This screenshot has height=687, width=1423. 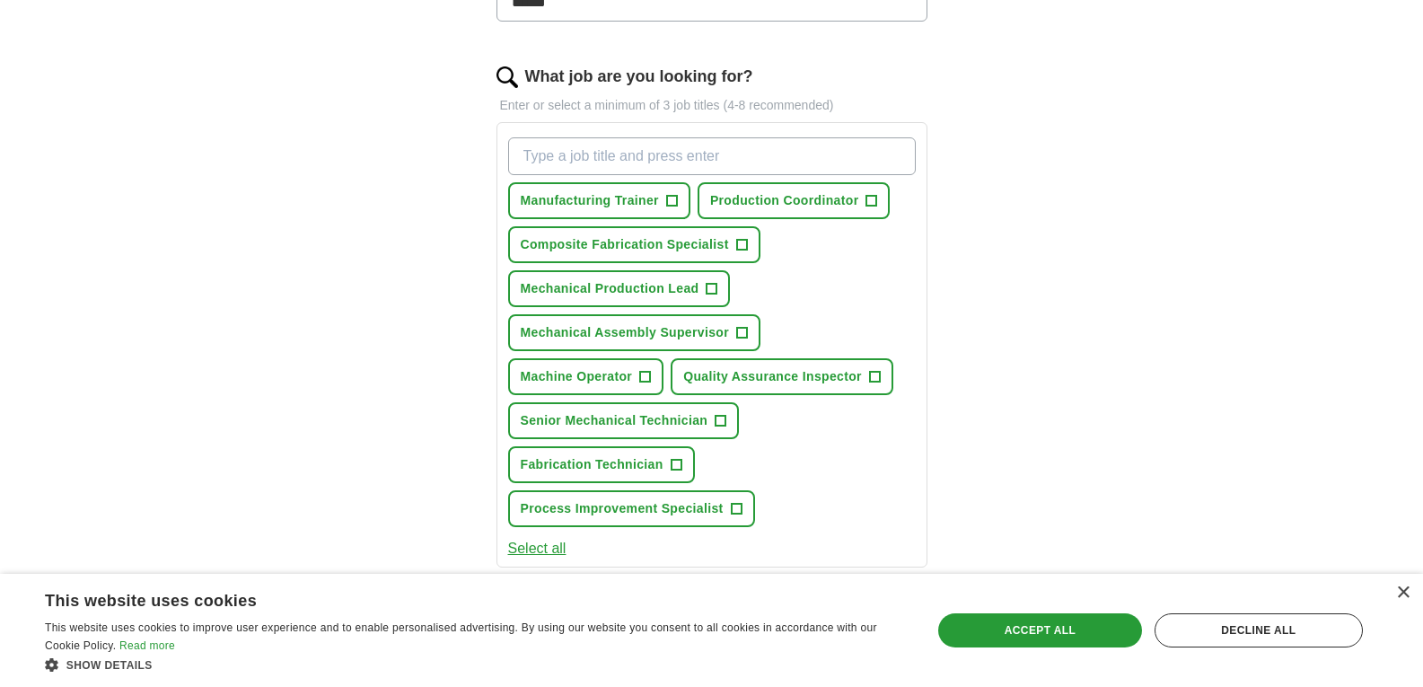 What do you see at coordinates (782, 376) in the screenshot?
I see `button: Quality Assurance Inspector` at bounding box center [782, 376].